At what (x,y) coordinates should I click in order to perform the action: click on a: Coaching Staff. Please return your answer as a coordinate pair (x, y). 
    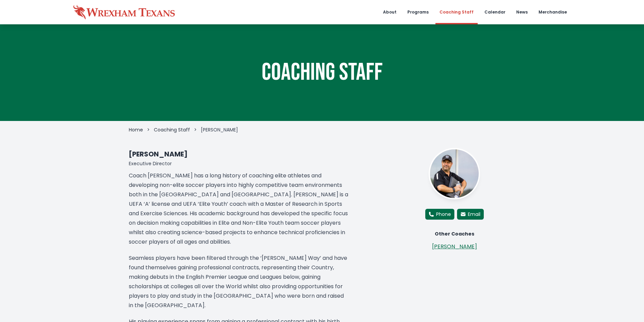
    Looking at the image, I should click on (172, 130).